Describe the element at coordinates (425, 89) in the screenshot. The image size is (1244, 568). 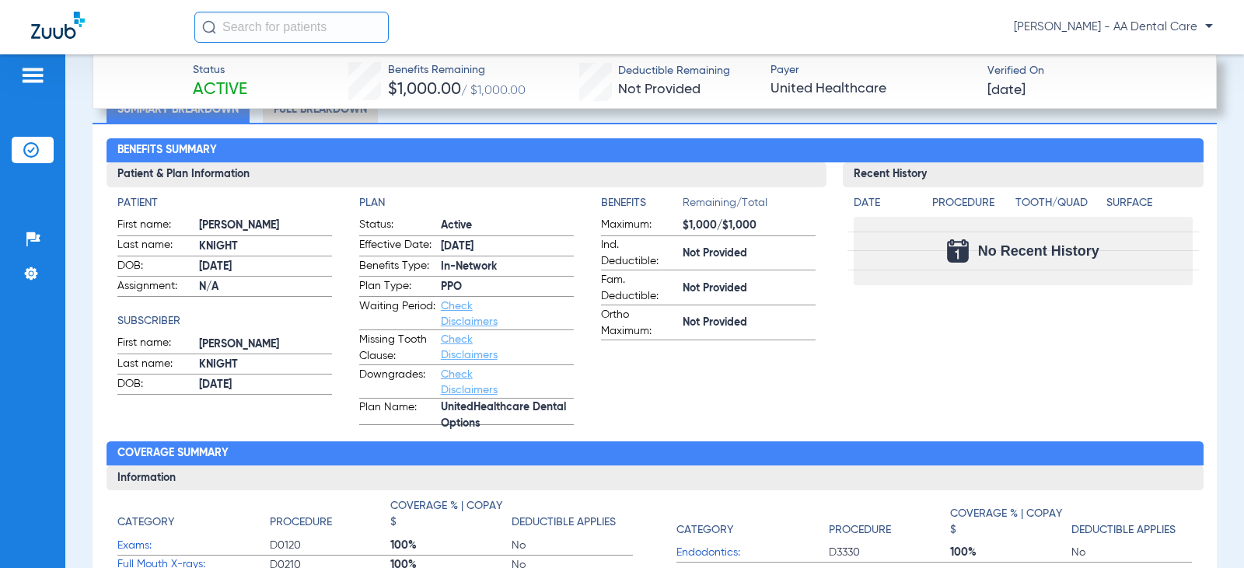
I see `span: $1,000.00` at that location.